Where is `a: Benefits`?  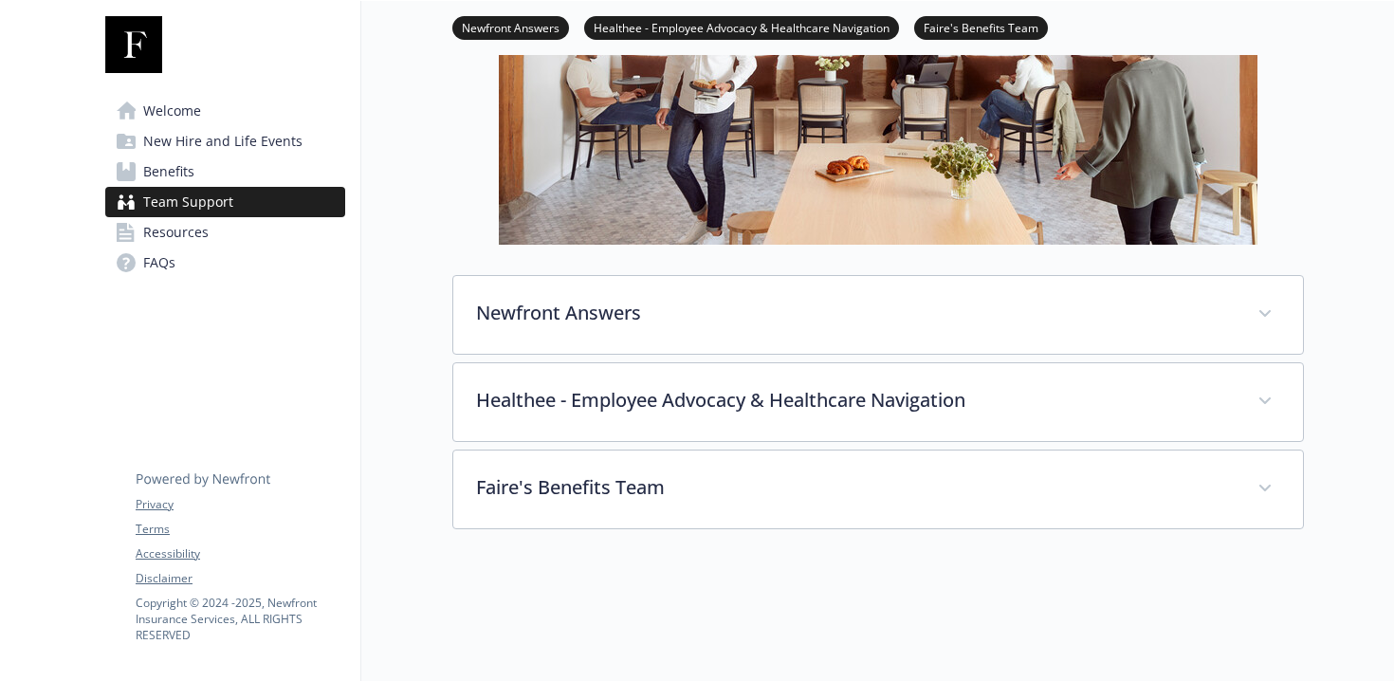 a: Benefits is located at coordinates (225, 172).